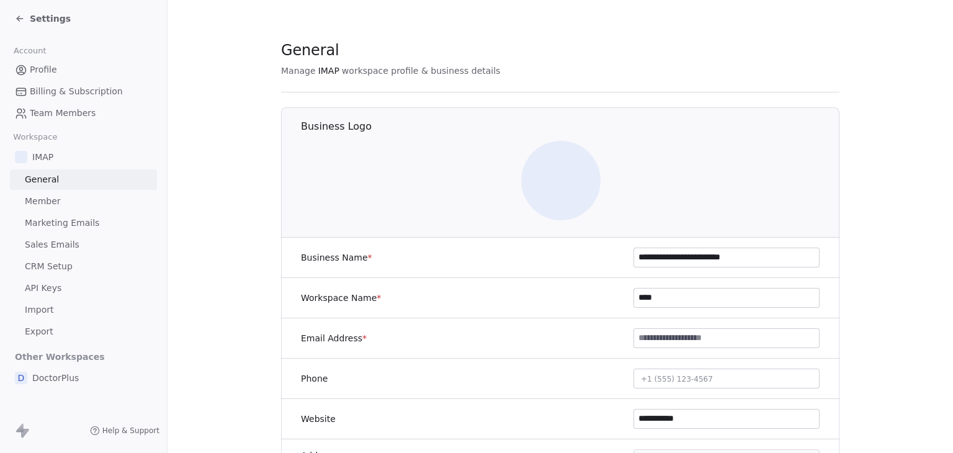 The image size is (953, 453). Describe the element at coordinates (52, 244) in the screenshot. I see `span: Sales Emails` at that location.